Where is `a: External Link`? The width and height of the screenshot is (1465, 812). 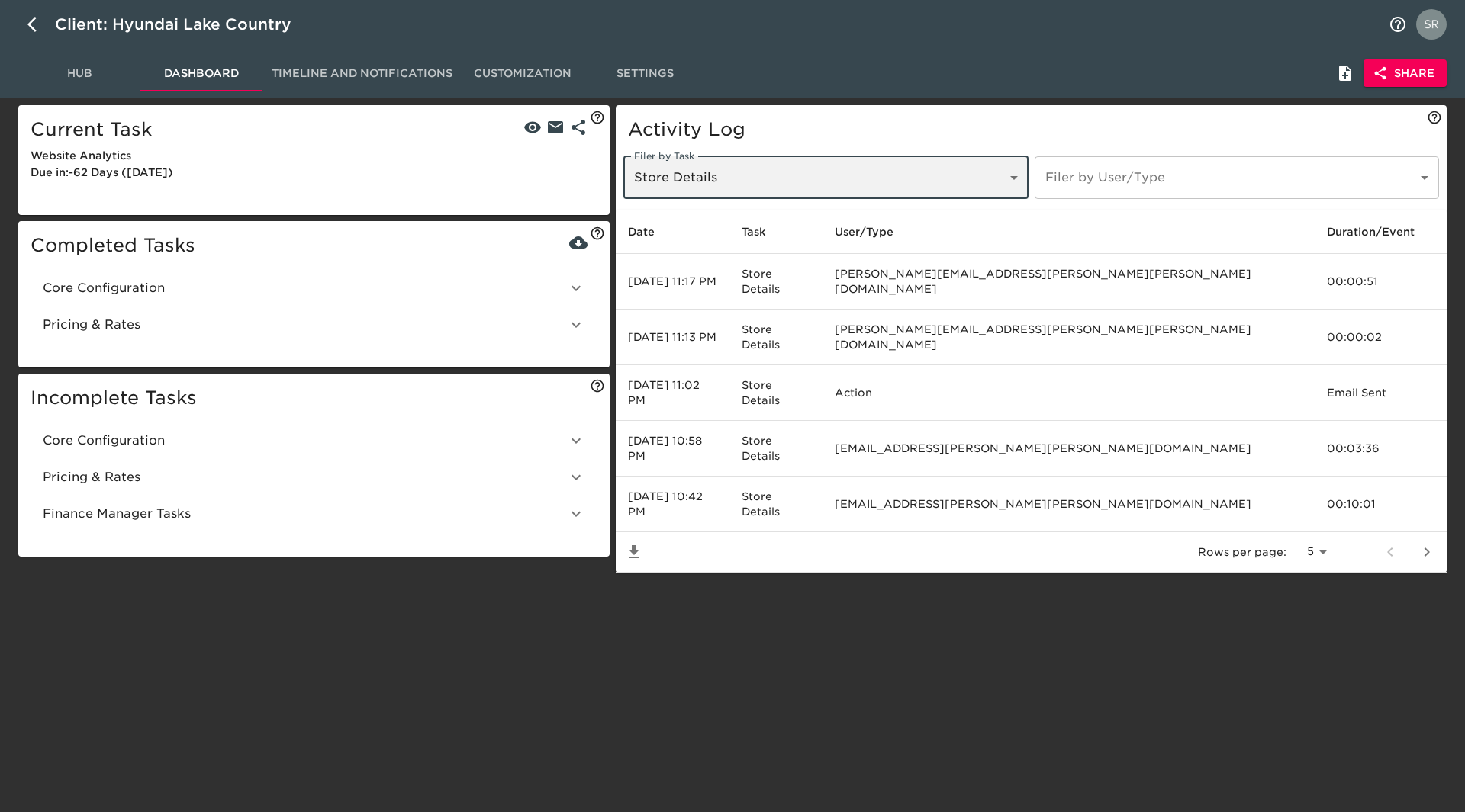 a: External Link is located at coordinates (578, 125).